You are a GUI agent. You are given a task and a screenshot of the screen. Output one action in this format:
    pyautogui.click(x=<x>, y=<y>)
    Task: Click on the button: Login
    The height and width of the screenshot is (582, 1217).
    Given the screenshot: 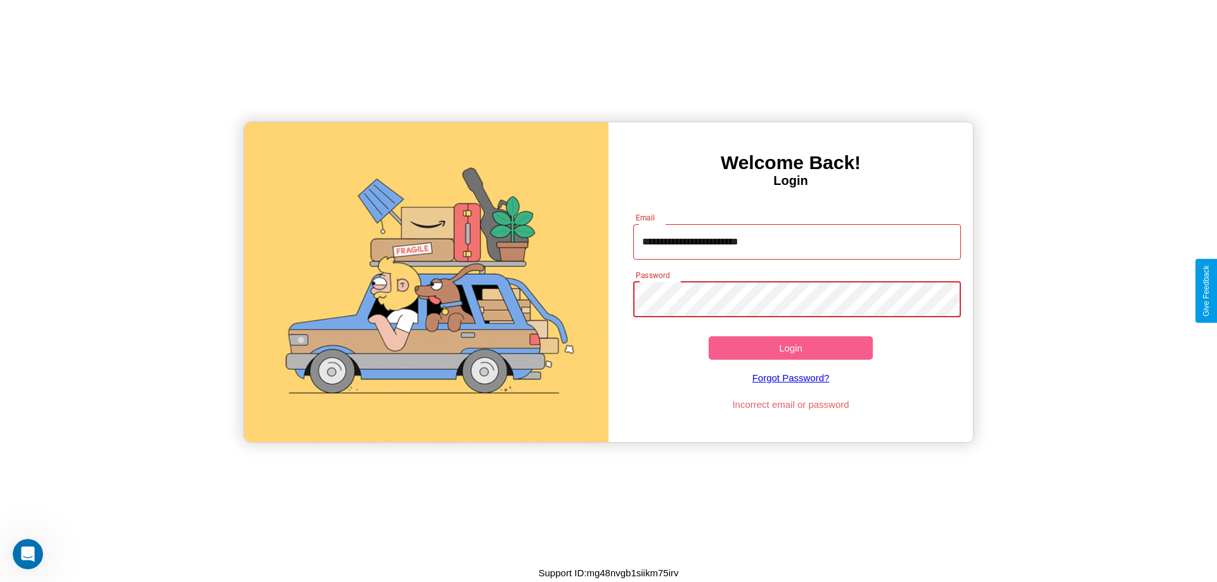 What is the action you would take?
    pyautogui.click(x=790, y=348)
    